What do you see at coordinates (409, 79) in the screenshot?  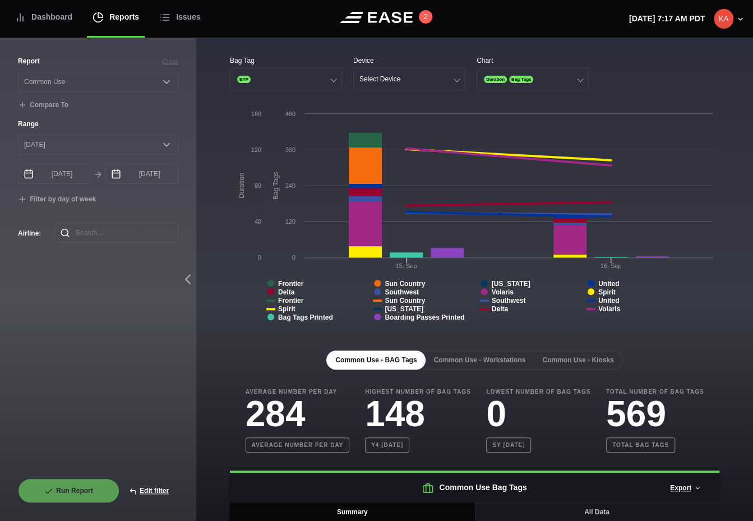 I see `button: Select Device` at bounding box center [409, 79].